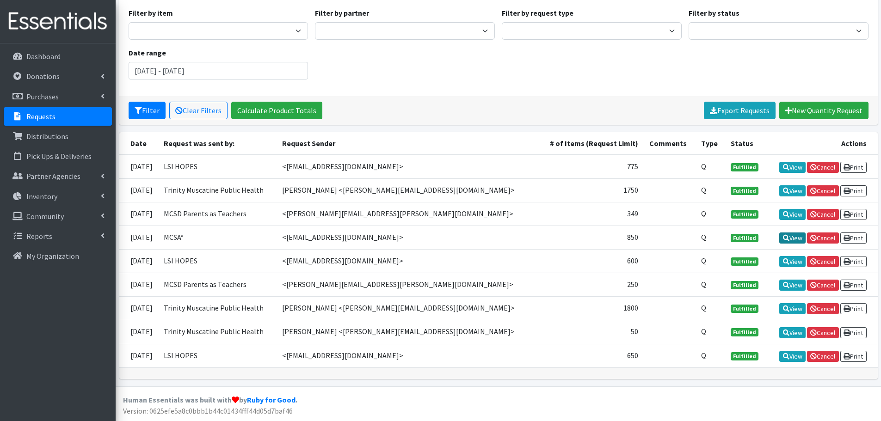 This screenshot has height=421, width=881. What do you see at coordinates (58, 97) in the screenshot?
I see `a: Purchases` at bounding box center [58, 97].